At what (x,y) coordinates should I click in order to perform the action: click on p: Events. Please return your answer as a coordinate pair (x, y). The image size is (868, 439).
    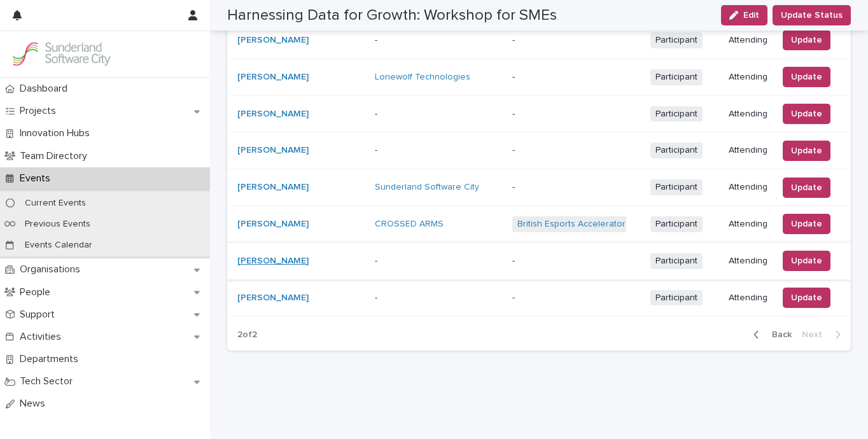
    Looking at the image, I should click on (38, 178).